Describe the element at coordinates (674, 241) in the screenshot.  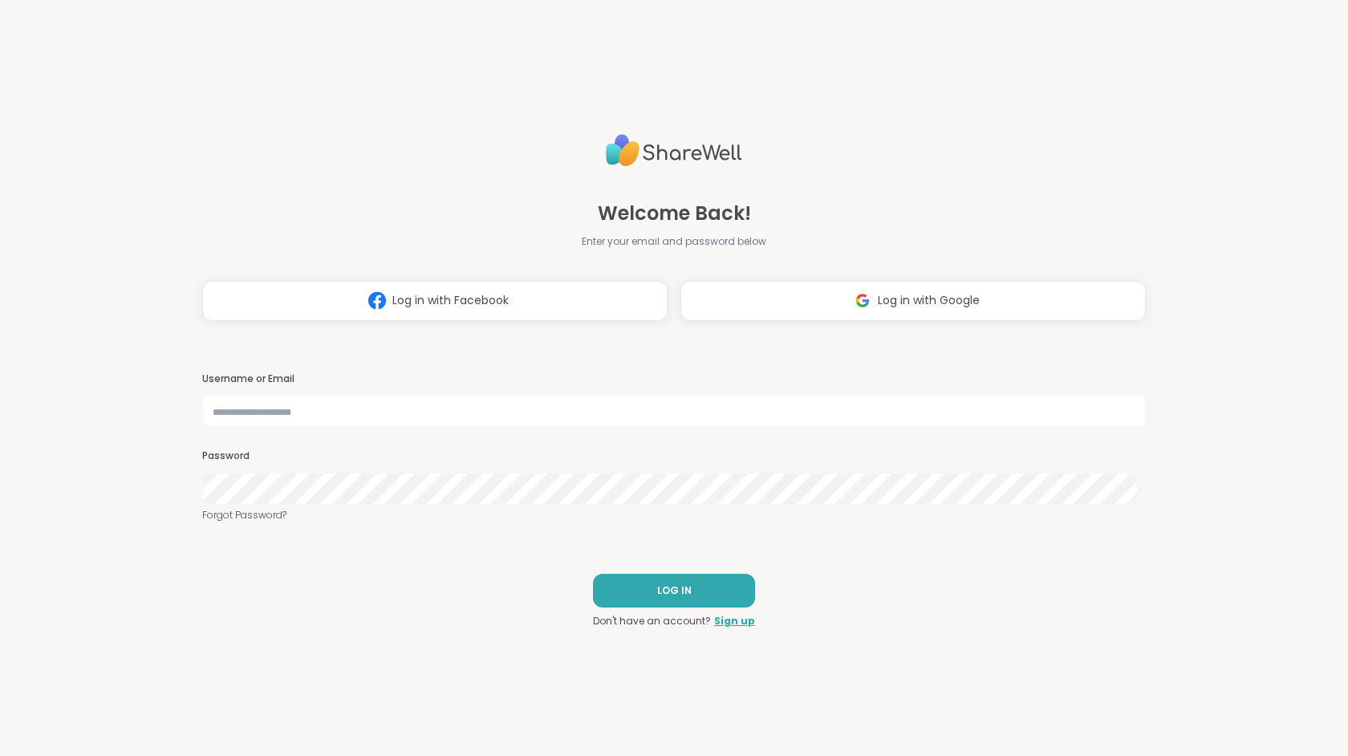
I see `span: Enter your email and password below` at that location.